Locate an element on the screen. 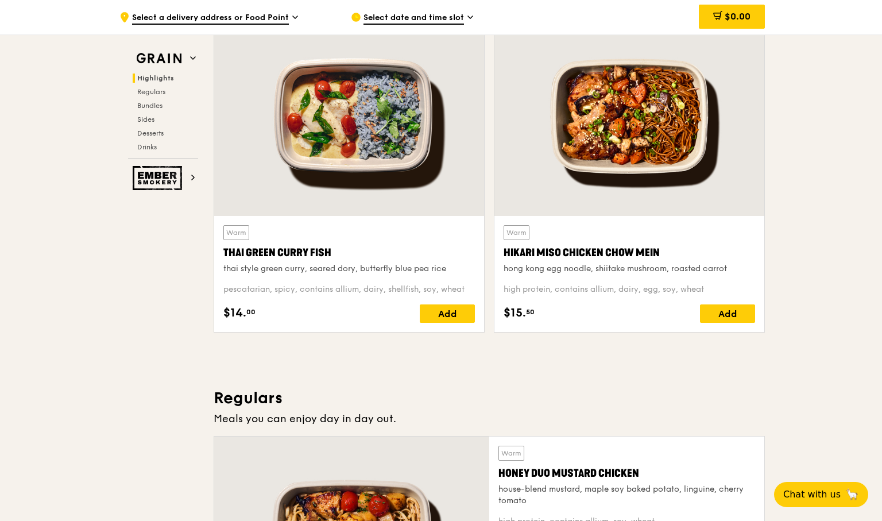  span: Sides is located at coordinates (146, 119).